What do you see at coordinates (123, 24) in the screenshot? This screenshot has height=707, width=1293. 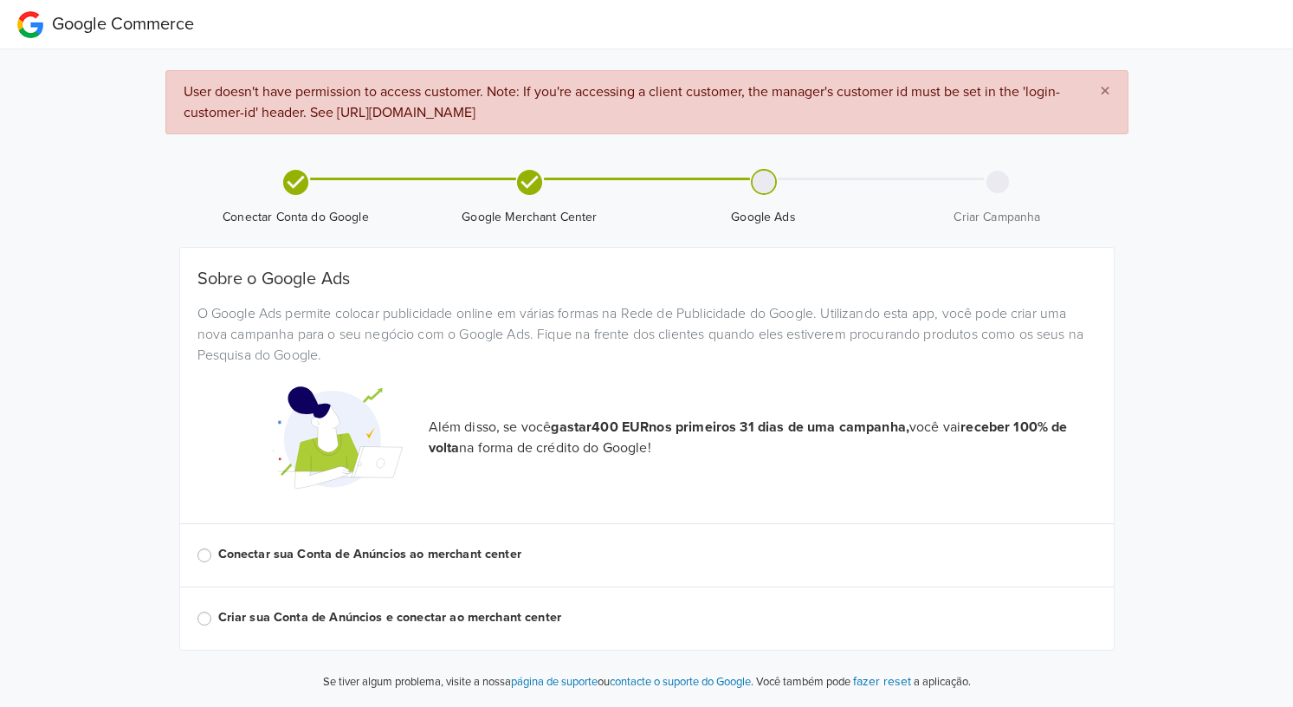 I see `span: Google Commerce` at bounding box center [123, 24].